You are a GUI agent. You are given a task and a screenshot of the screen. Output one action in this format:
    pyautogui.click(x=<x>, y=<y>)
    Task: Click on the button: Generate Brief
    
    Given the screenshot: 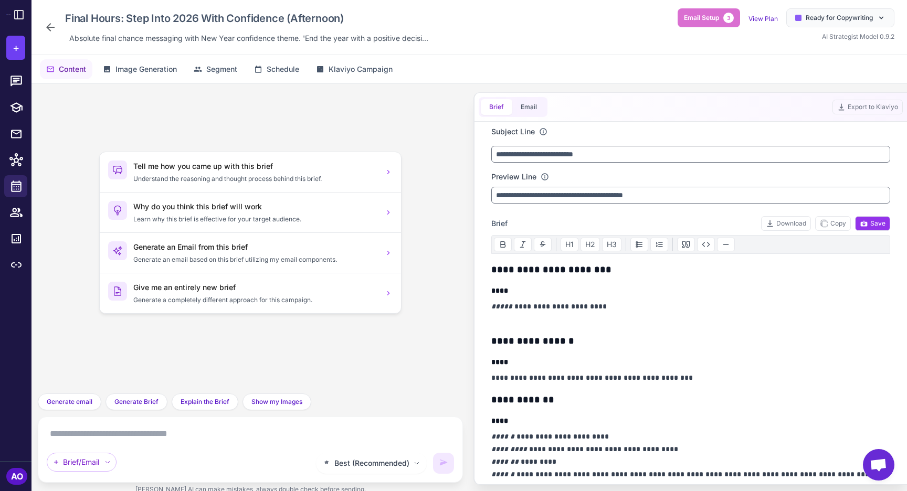 What is the action you would take?
    pyautogui.click(x=136, y=402)
    